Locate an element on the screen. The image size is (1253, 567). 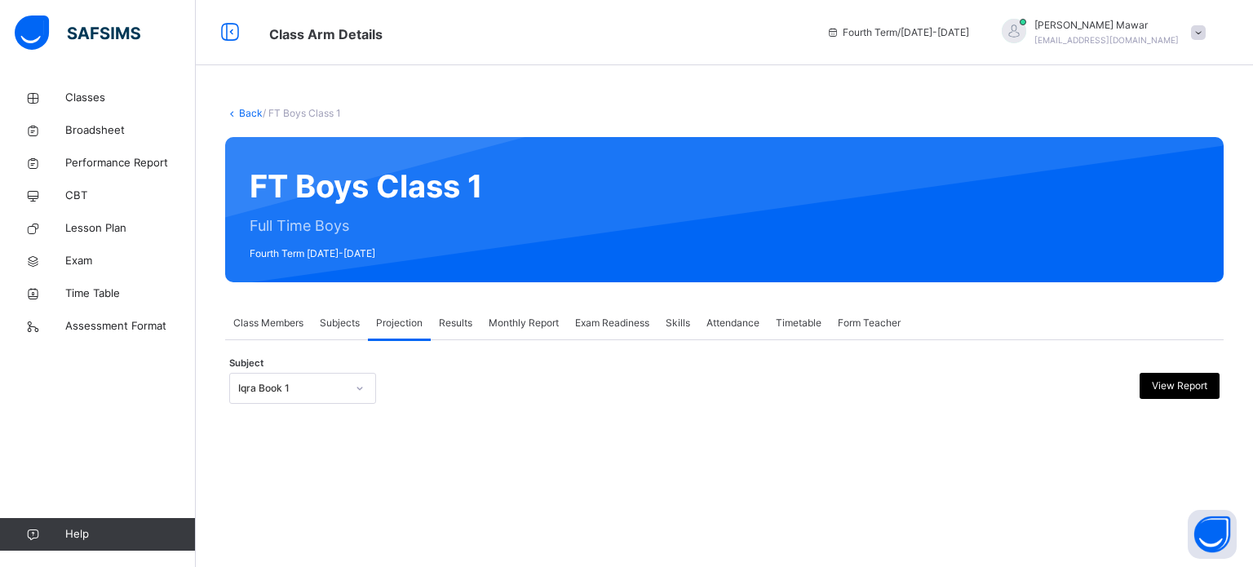
span: Exam is located at coordinates (130, 261).